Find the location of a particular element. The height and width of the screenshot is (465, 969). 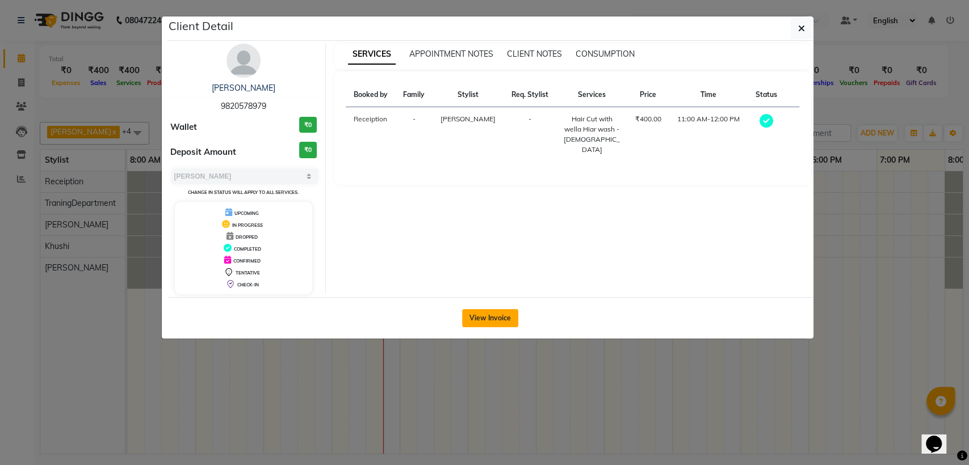

th: Services is located at coordinates (591, 95).